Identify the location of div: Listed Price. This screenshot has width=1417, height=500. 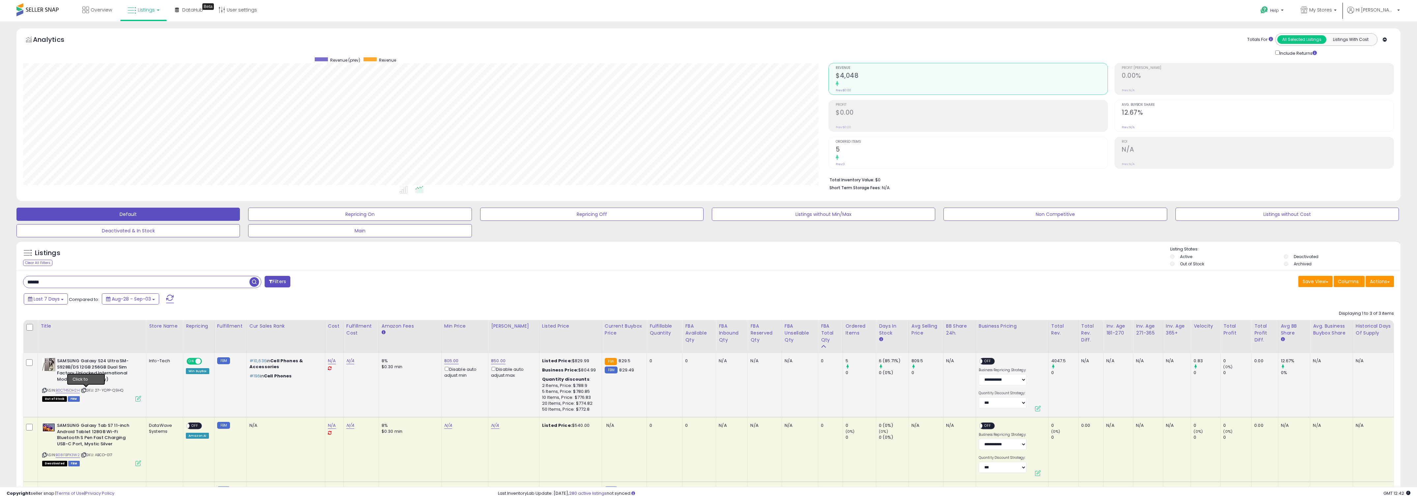
(571, 326).